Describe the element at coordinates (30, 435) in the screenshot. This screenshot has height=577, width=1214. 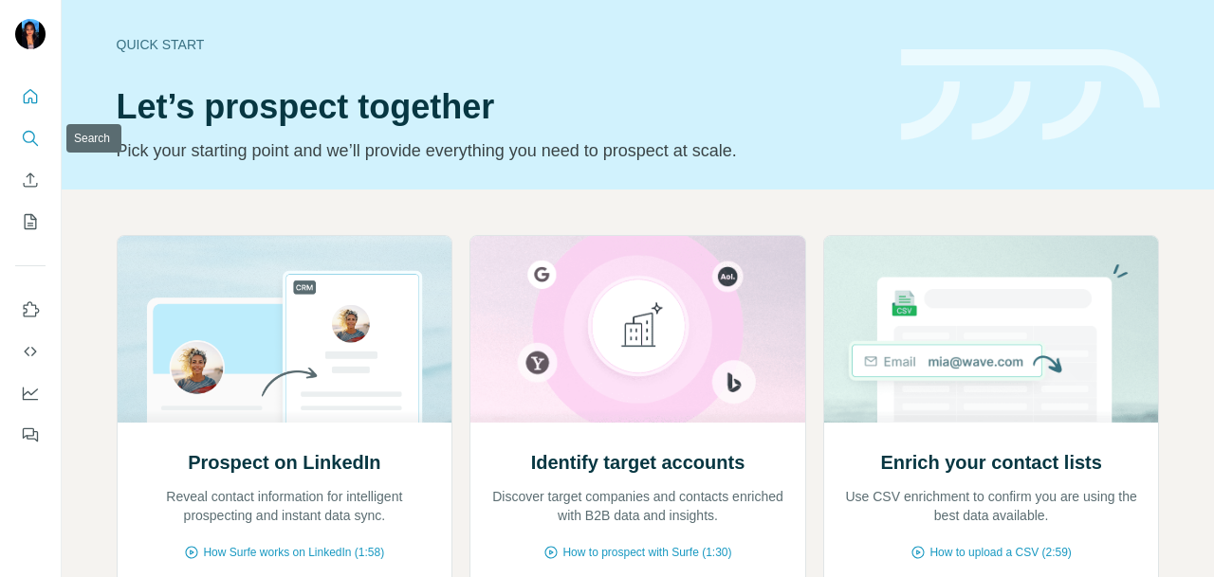
I see `button: Feedback` at that location.